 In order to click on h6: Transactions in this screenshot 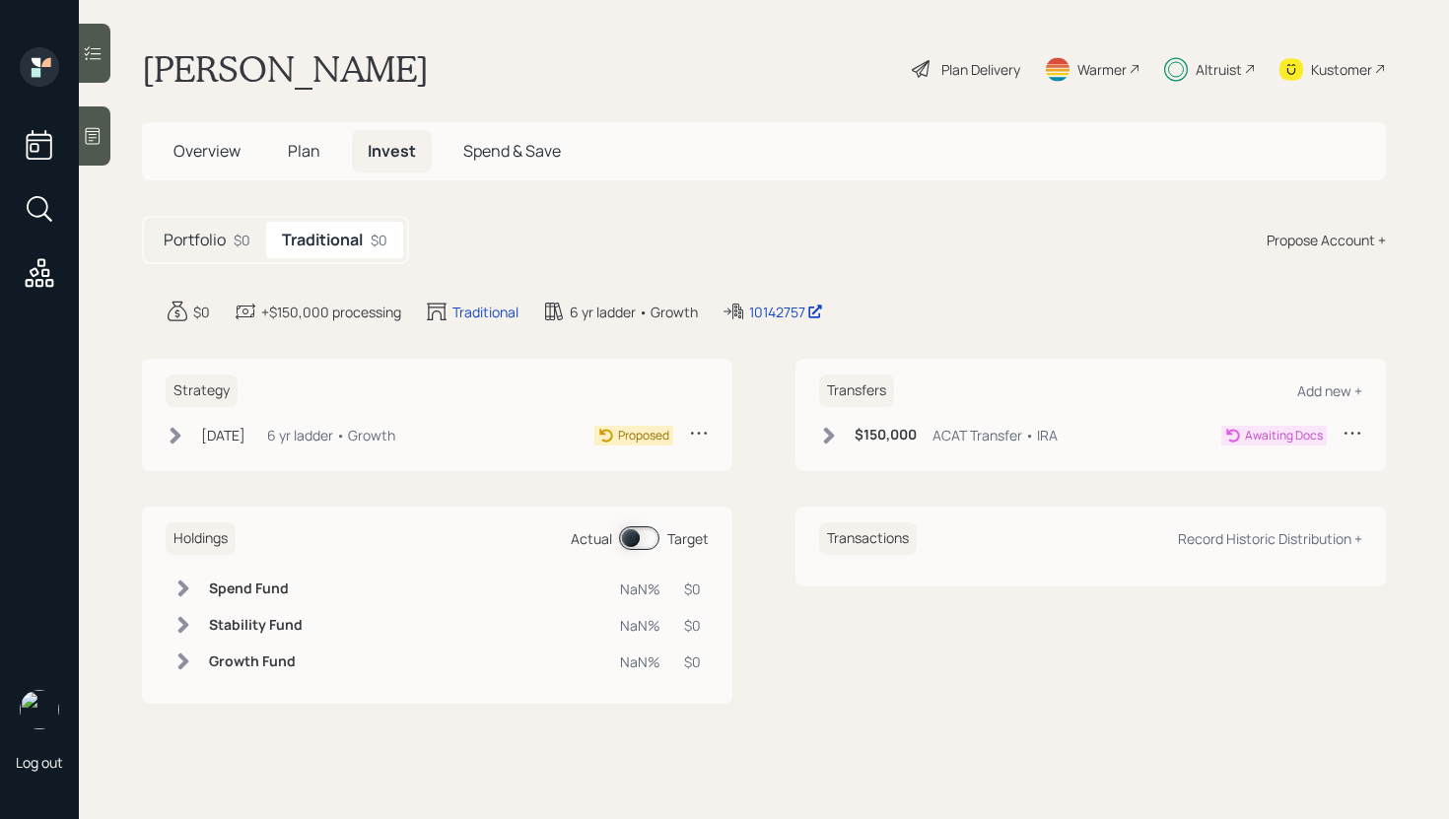, I will do `click(867, 538)`.